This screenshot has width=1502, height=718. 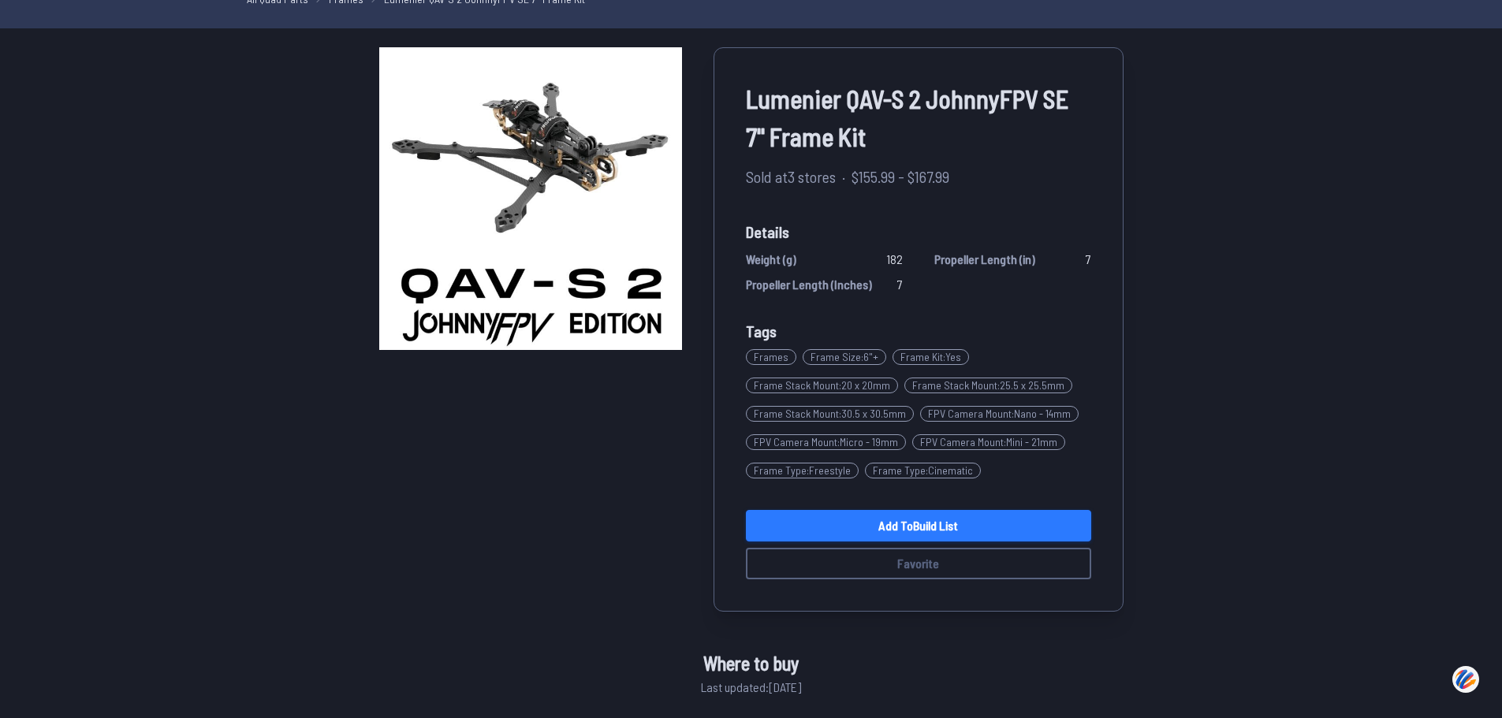 I want to click on img: image, so click(x=530, y=199).